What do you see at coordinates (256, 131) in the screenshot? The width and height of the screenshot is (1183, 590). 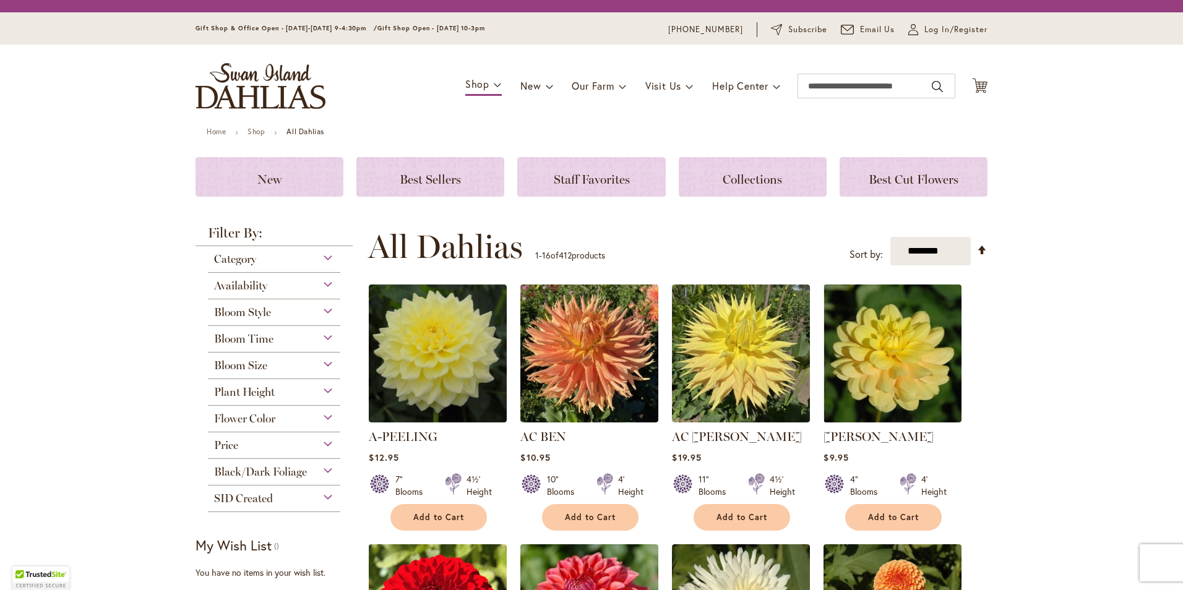 I see `a: Shop` at bounding box center [256, 131].